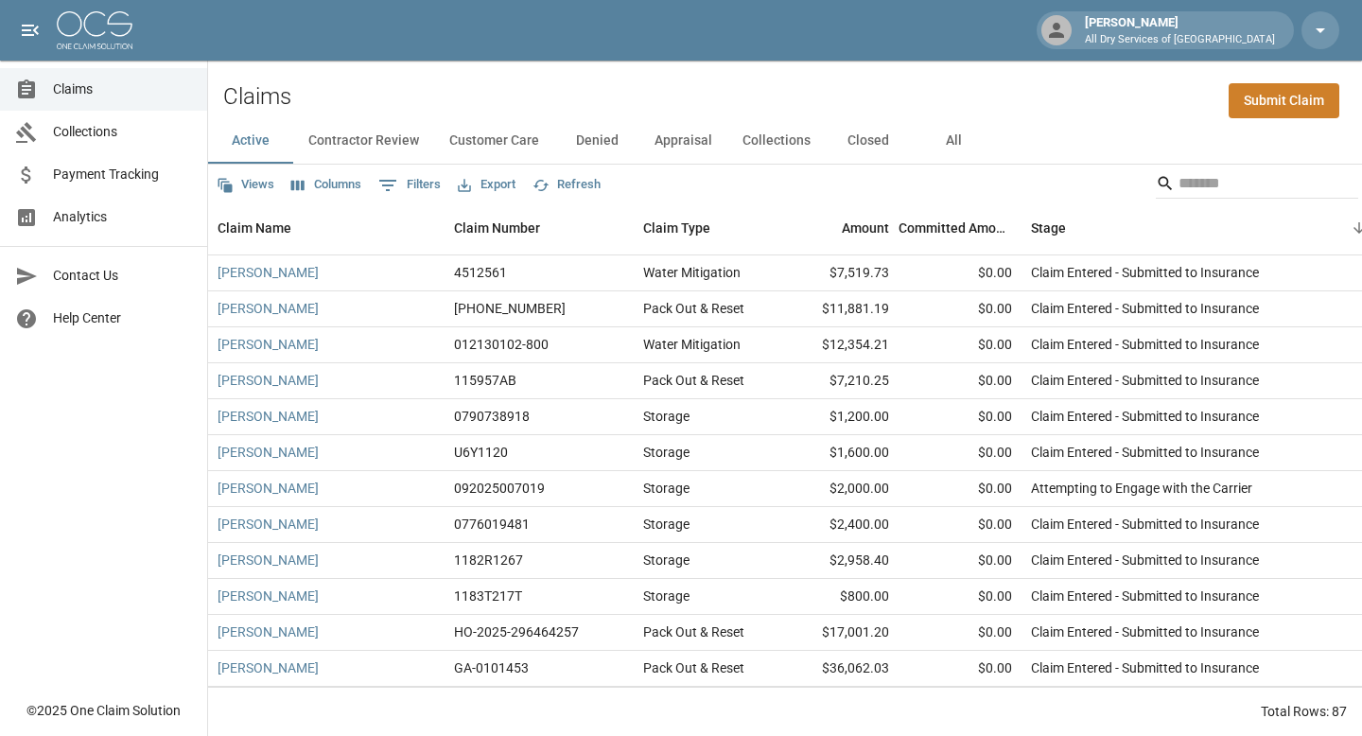 This screenshot has height=736, width=1362. What do you see at coordinates (597, 141) in the screenshot?
I see `button: Denied` at bounding box center [597, 141].